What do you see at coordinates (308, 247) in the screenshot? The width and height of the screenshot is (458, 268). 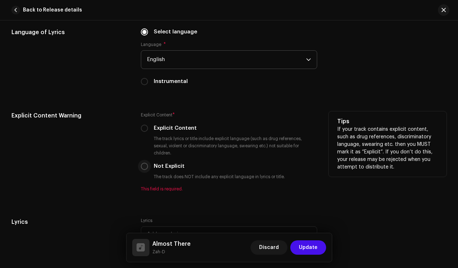 I see `button: Update` at bounding box center [308, 247].